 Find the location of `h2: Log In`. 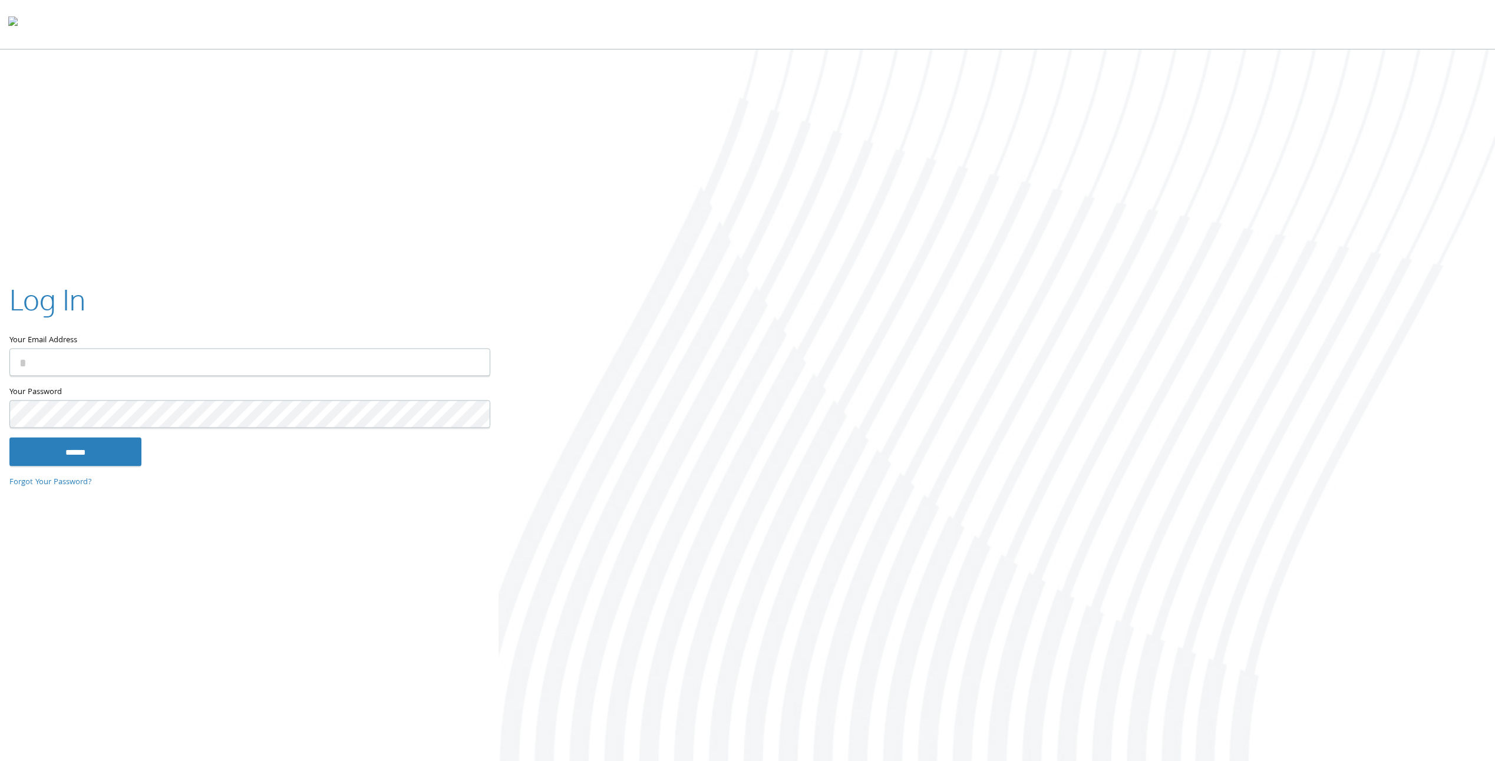

h2: Log In is located at coordinates (47, 299).